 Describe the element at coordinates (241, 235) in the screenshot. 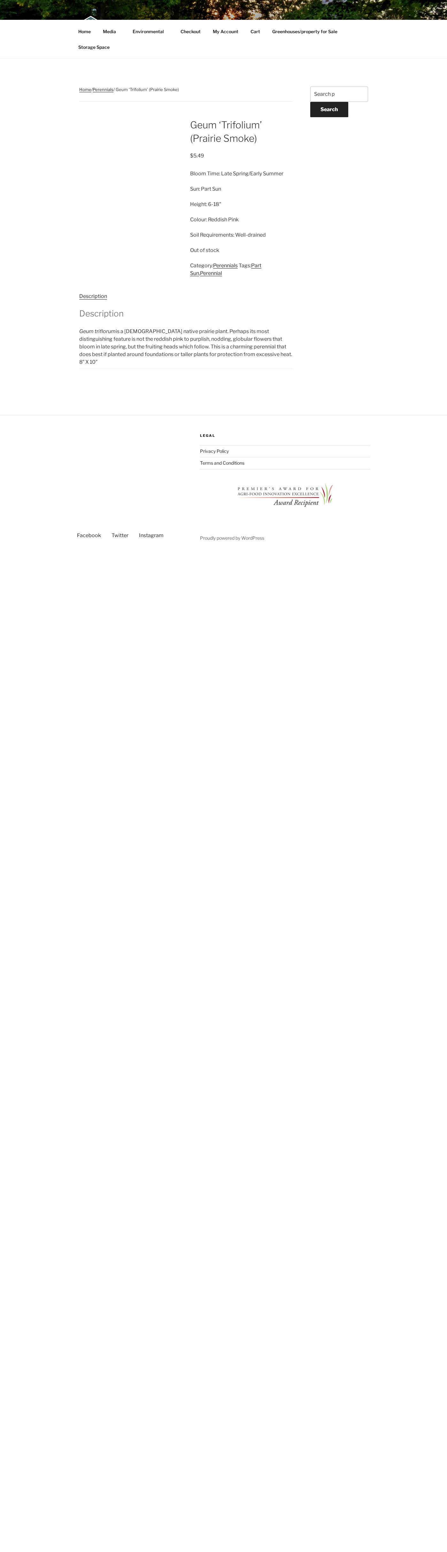

I see `p: Soil Requirements: Well-drained` at that location.